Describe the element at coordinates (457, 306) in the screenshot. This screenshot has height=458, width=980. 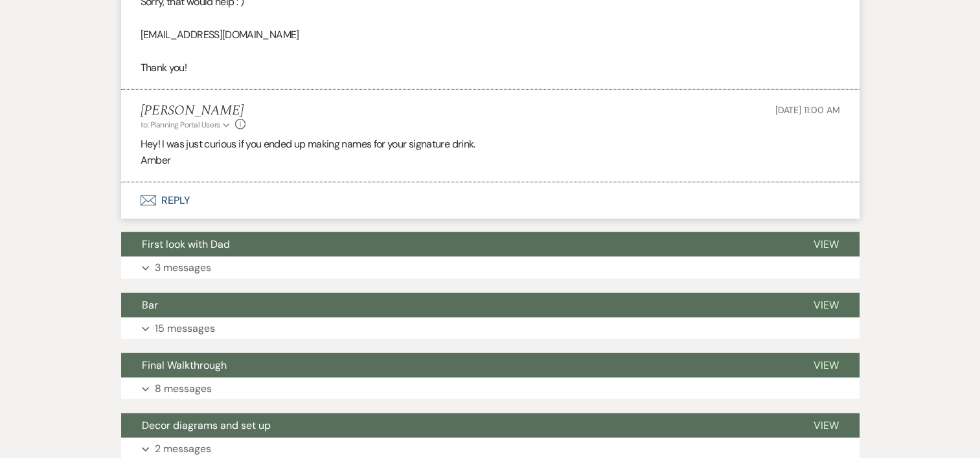
I see `button: Bar` at that location.